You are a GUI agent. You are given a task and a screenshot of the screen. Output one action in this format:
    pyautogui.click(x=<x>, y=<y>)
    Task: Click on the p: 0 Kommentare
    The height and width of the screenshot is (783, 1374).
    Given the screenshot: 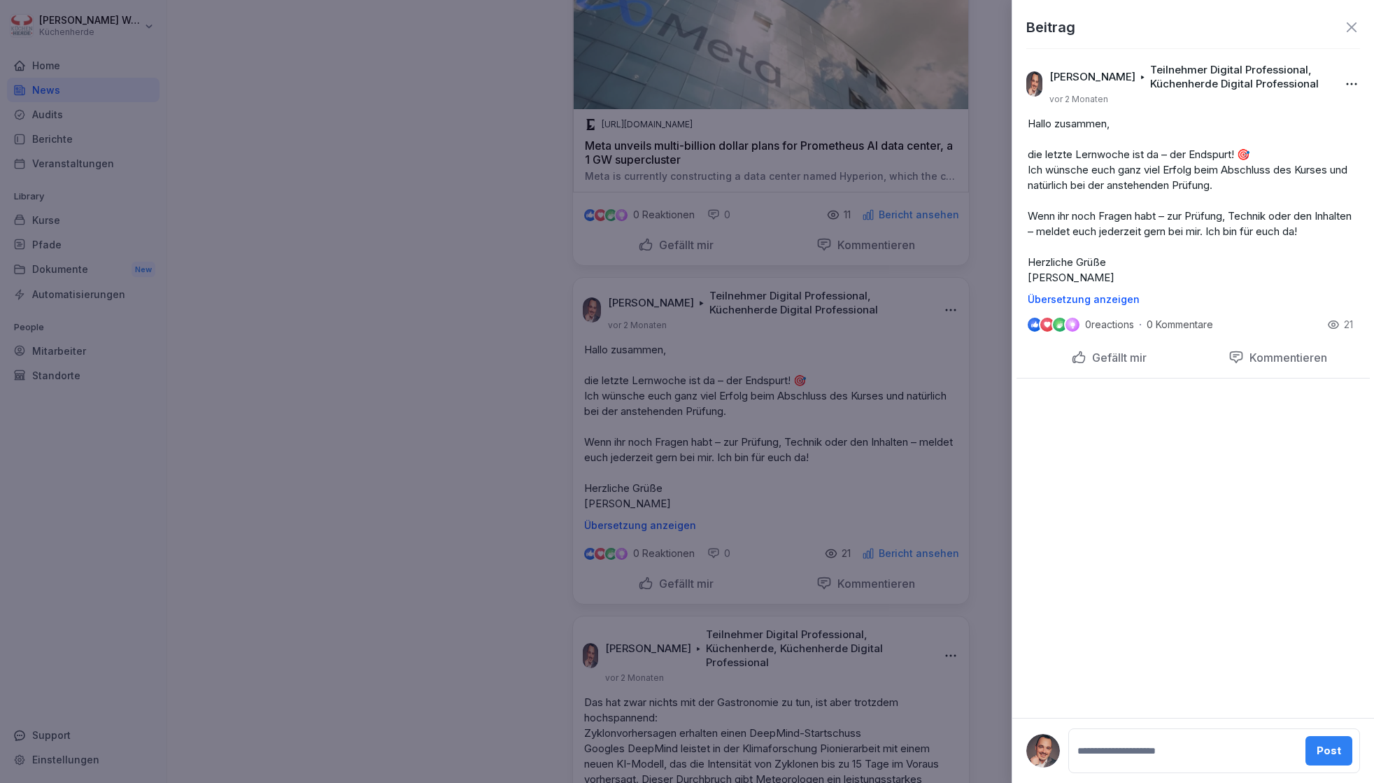 What is the action you would take?
    pyautogui.click(x=1185, y=325)
    